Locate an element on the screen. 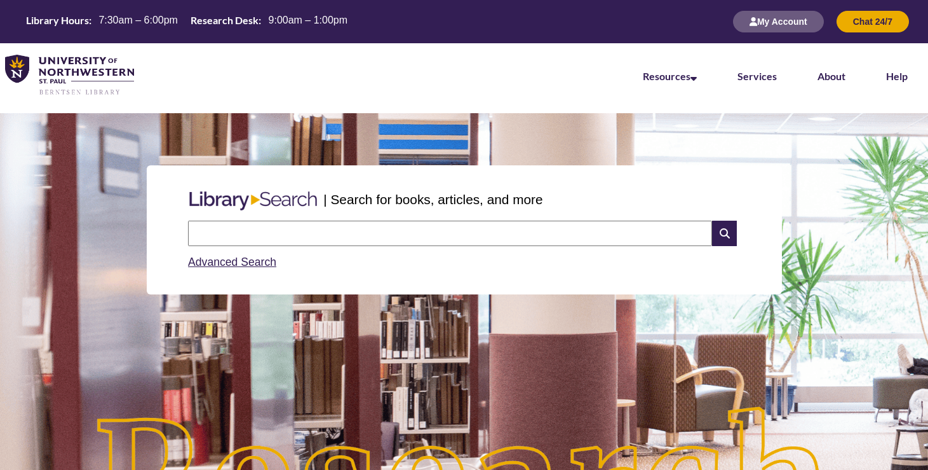  span: 7:30am – 6:00pm is located at coordinates (138, 20).